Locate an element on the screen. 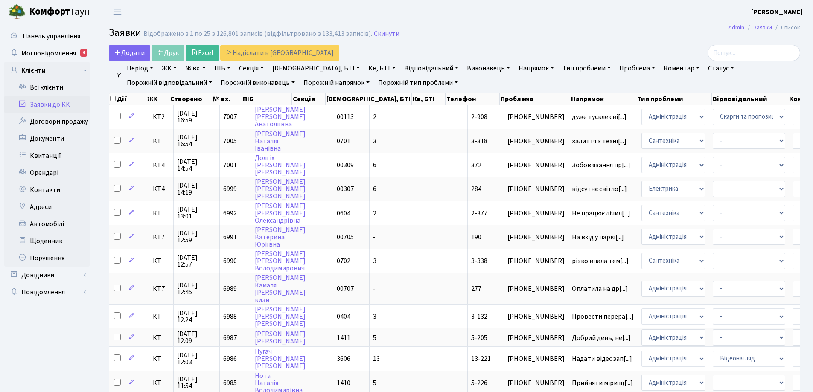 The image size is (813, 392). span: 3-338 is located at coordinates (479, 261).